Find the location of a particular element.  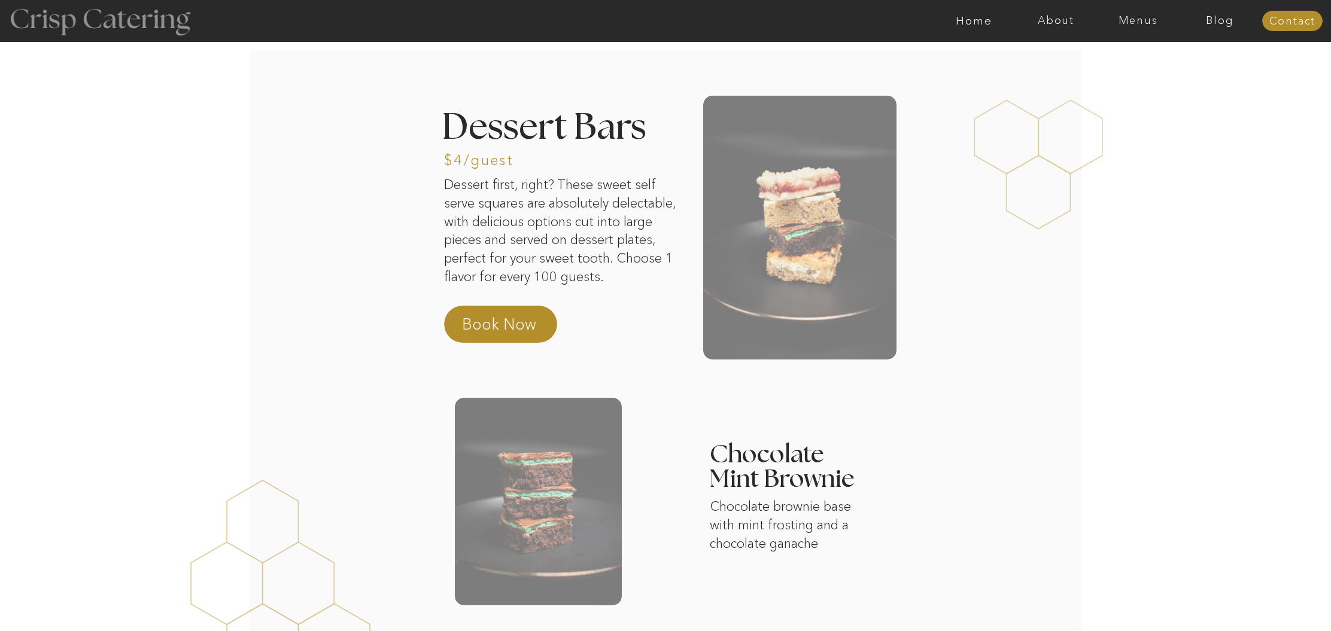

h3: Chocolate Mint Brownie is located at coordinates (788, 471).